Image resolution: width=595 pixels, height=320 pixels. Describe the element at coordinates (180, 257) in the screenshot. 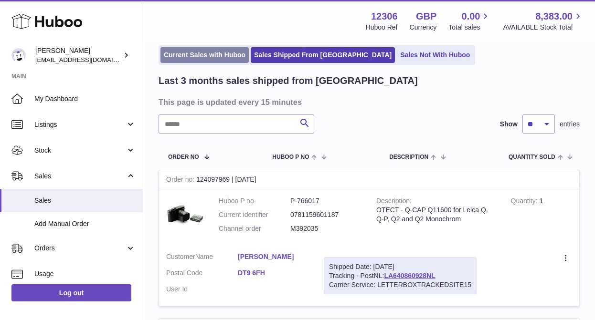

I see `span: Customer` at that location.